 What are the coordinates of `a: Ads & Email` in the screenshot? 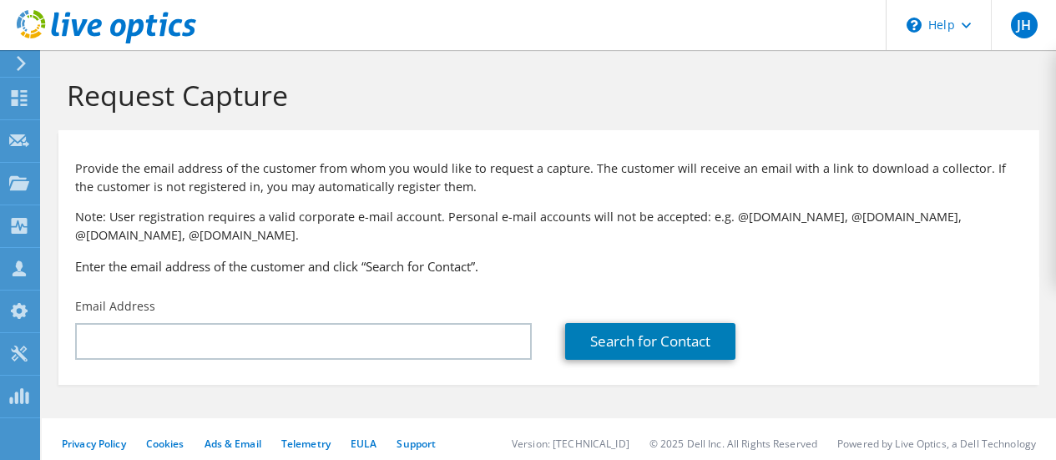 It's located at (233, 443).